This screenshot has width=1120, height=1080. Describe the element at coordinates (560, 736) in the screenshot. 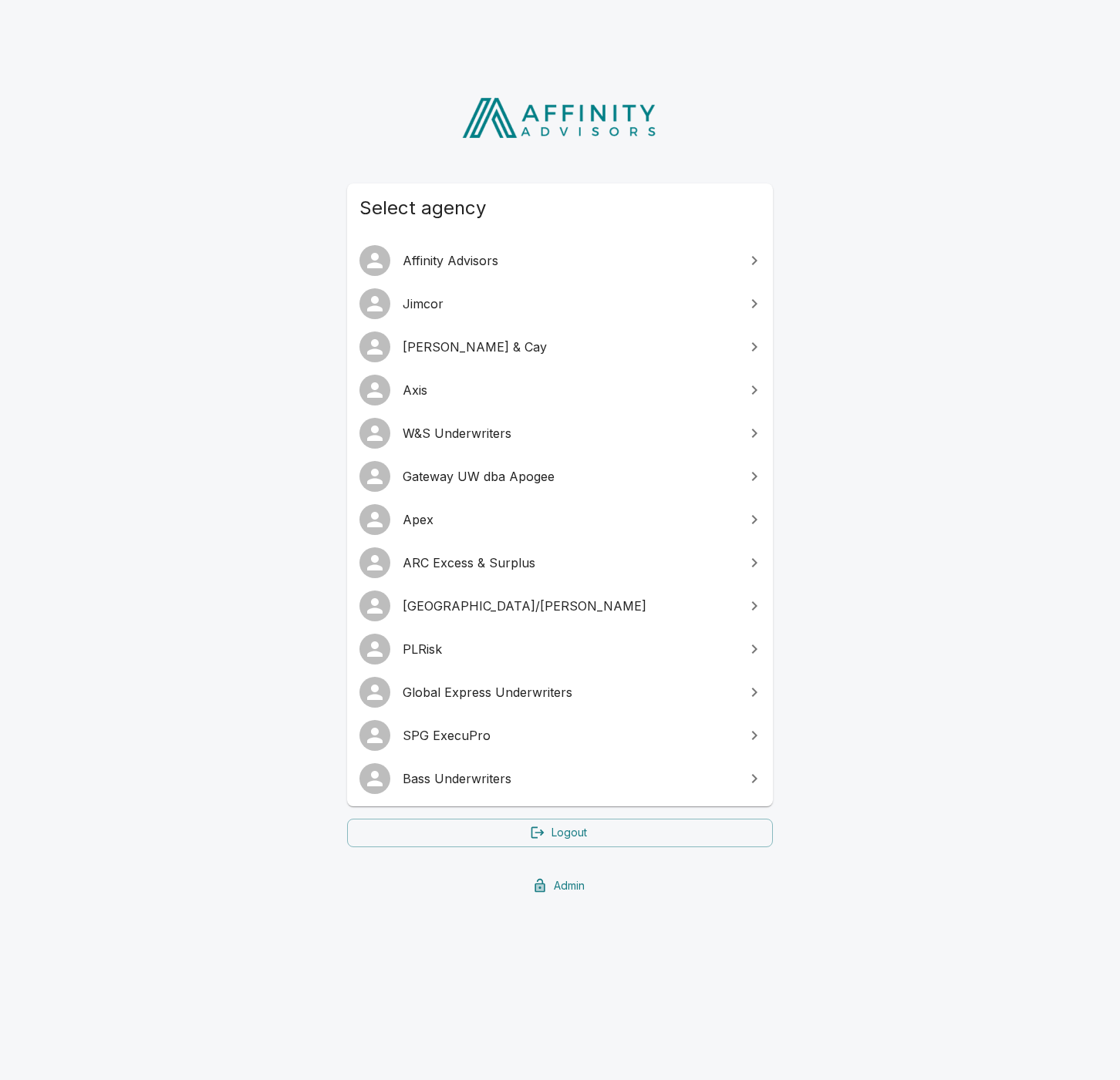

I see `a: SPG ExecuPro` at that location.